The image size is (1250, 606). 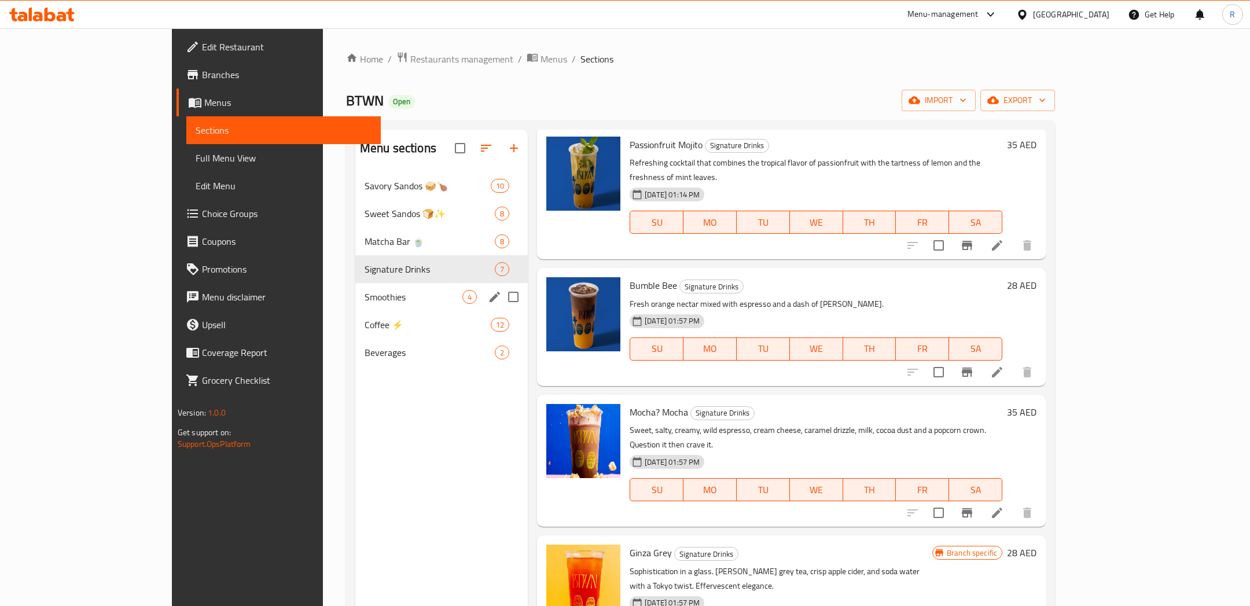 What do you see at coordinates (656, 222) in the screenshot?
I see `button: SU` at bounding box center [656, 222].